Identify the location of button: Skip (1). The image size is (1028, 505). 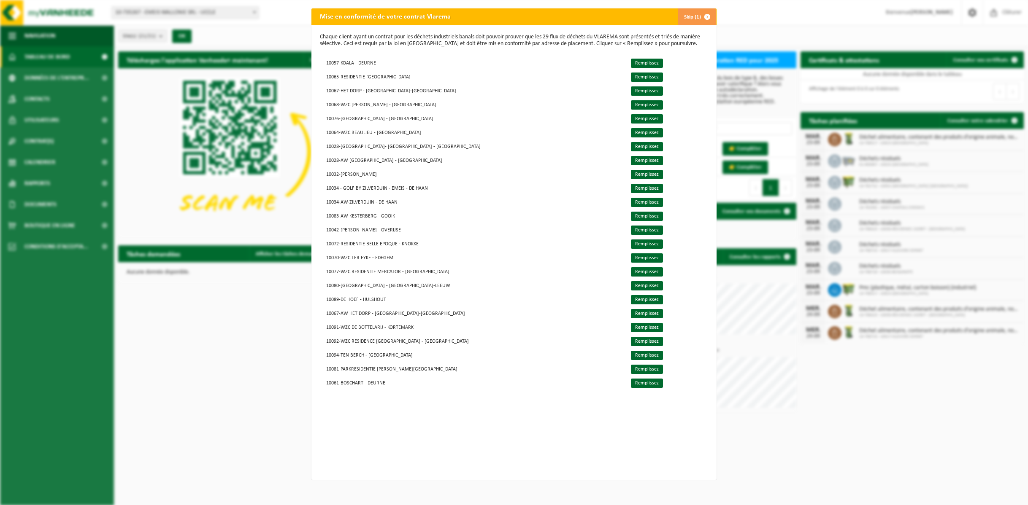
(696, 17).